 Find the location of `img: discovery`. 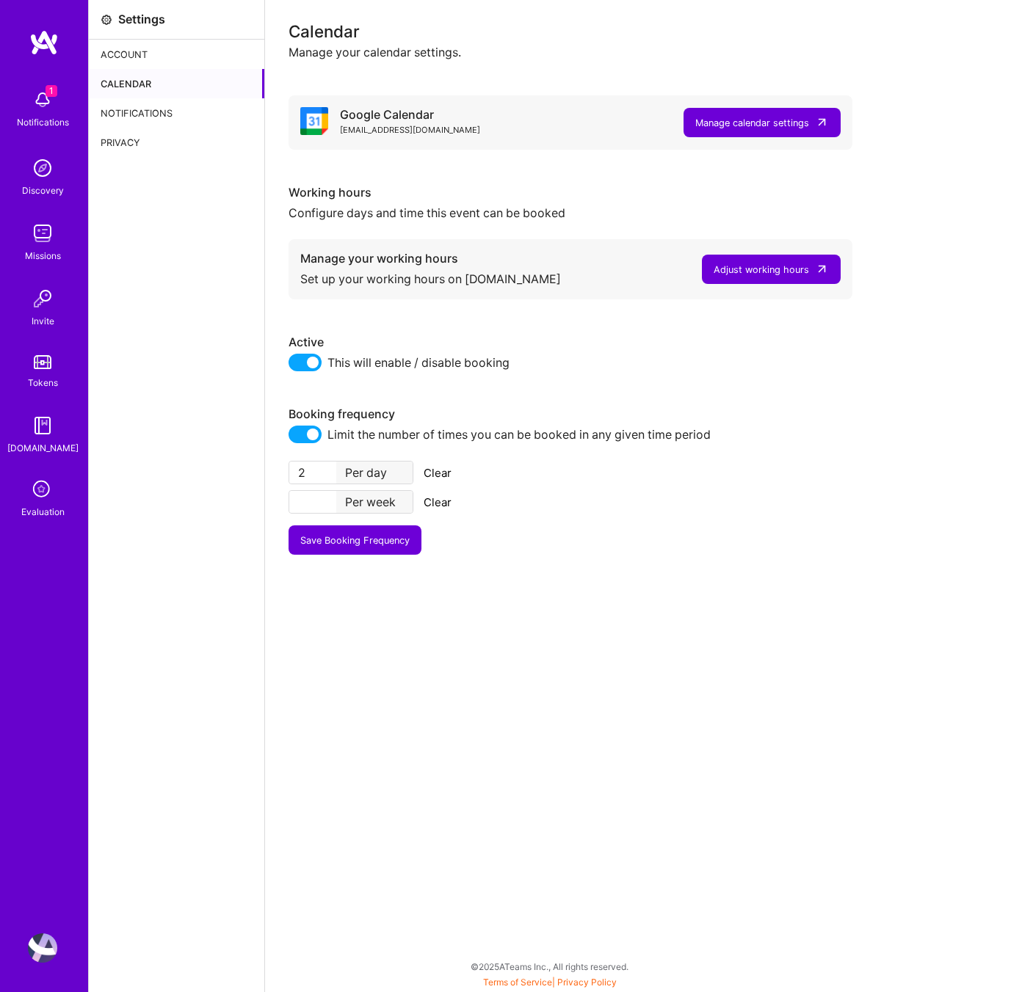

img: discovery is located at coordinates (43, 168).